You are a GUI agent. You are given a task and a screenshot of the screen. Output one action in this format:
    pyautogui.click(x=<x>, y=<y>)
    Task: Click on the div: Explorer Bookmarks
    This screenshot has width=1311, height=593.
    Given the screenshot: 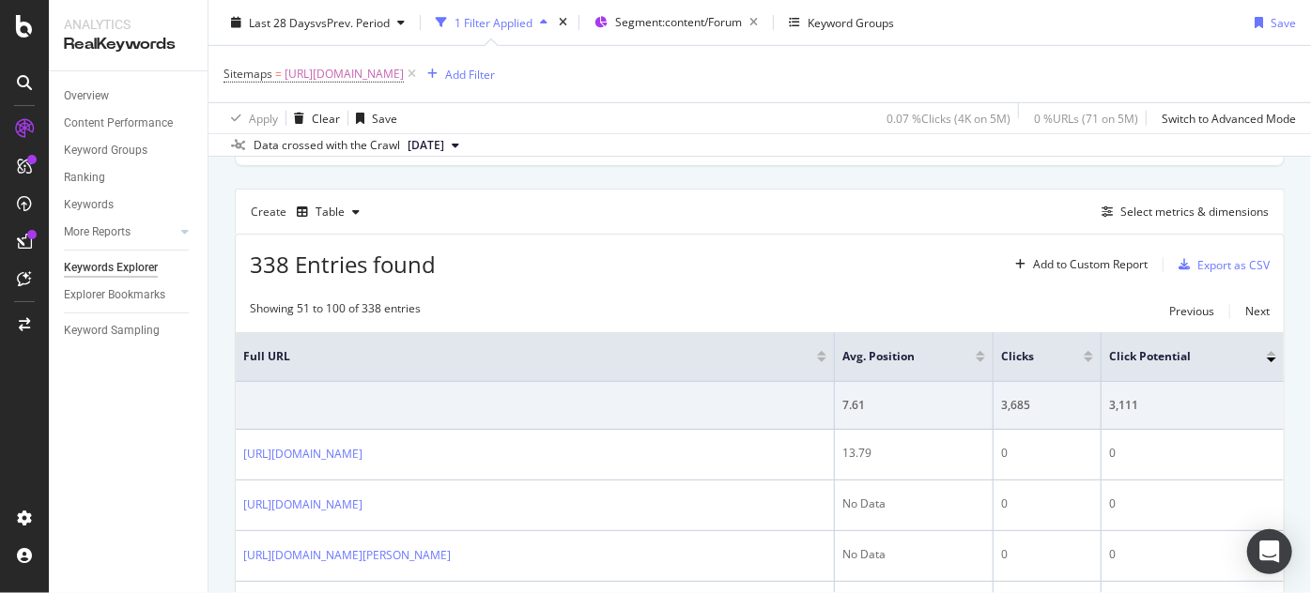 What is the action you would take?
    pyautogui.click(x=115, y=295)
    